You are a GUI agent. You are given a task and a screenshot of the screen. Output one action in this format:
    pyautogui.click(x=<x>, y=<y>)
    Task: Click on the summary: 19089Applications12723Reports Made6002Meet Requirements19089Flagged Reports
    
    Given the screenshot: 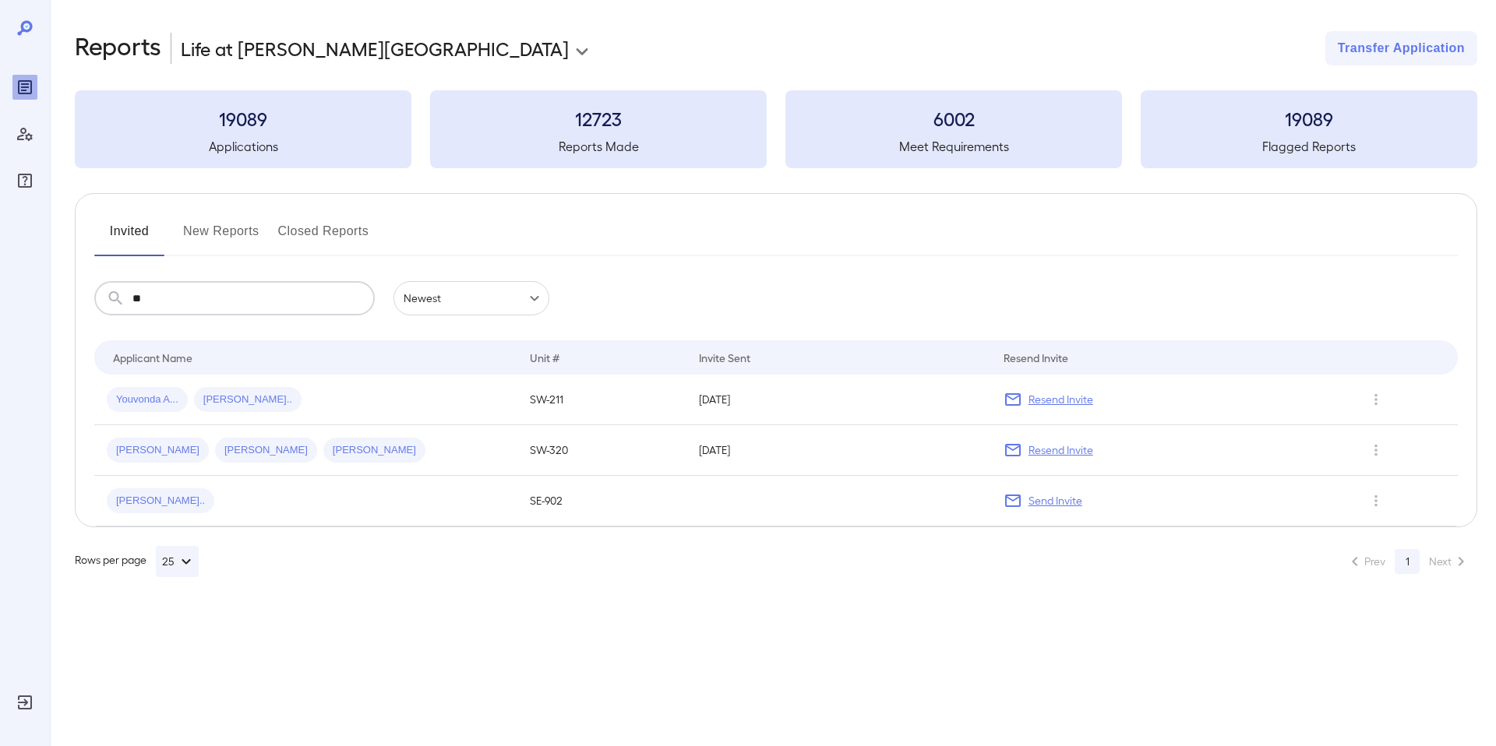 What is the action you would take?
    pyautogui.click(x=776, y=129)
    